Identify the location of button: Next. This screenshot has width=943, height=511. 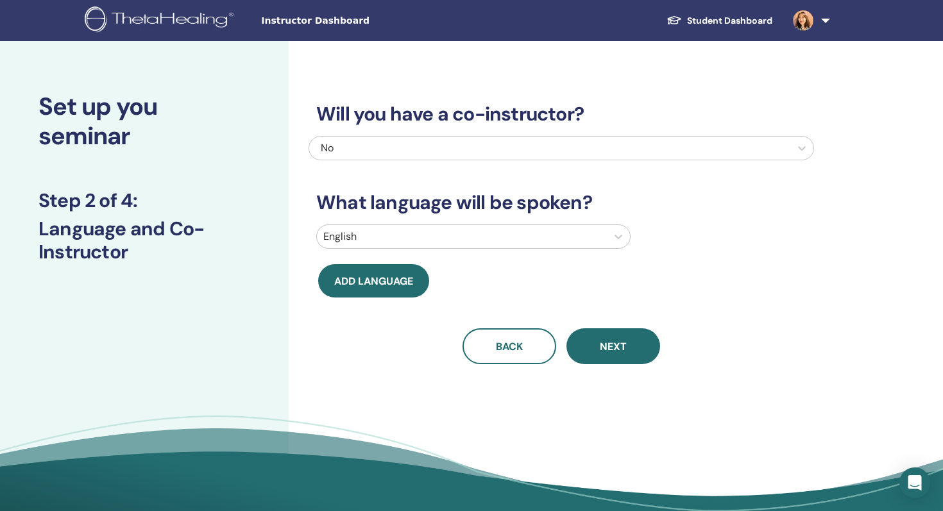
(613, 346).